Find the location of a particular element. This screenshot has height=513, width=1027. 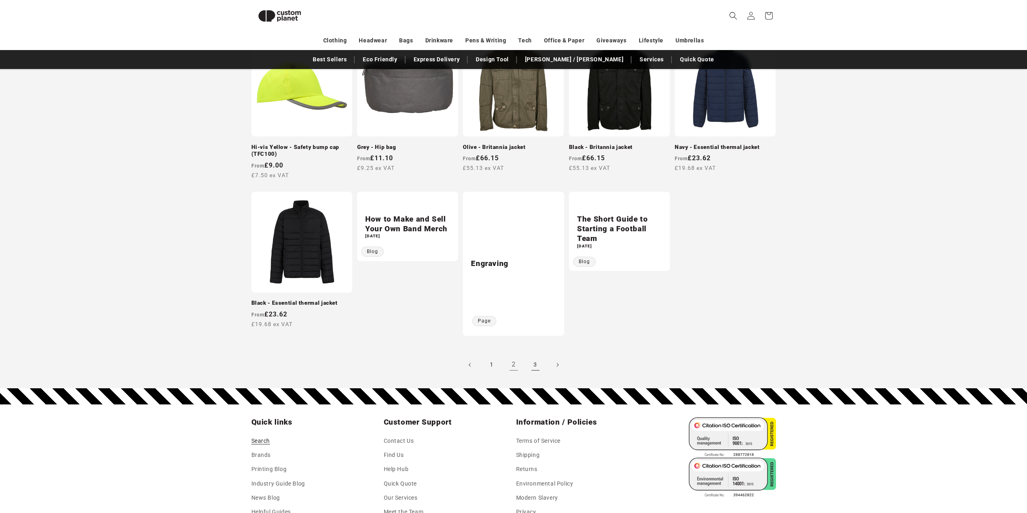

a: Page 2 is located at coordinates (514, 365).